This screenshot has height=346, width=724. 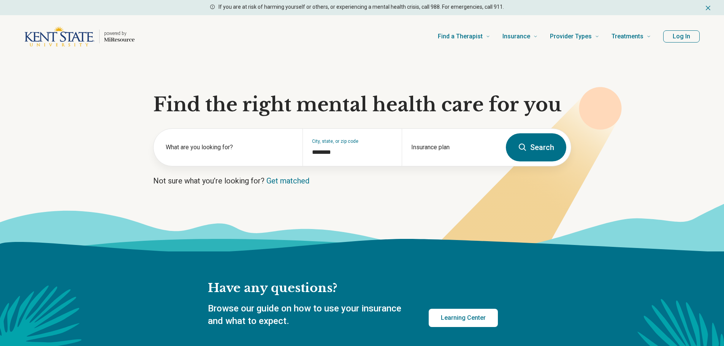 I want to click on a: Provider Types, so click(x=575, y=36).